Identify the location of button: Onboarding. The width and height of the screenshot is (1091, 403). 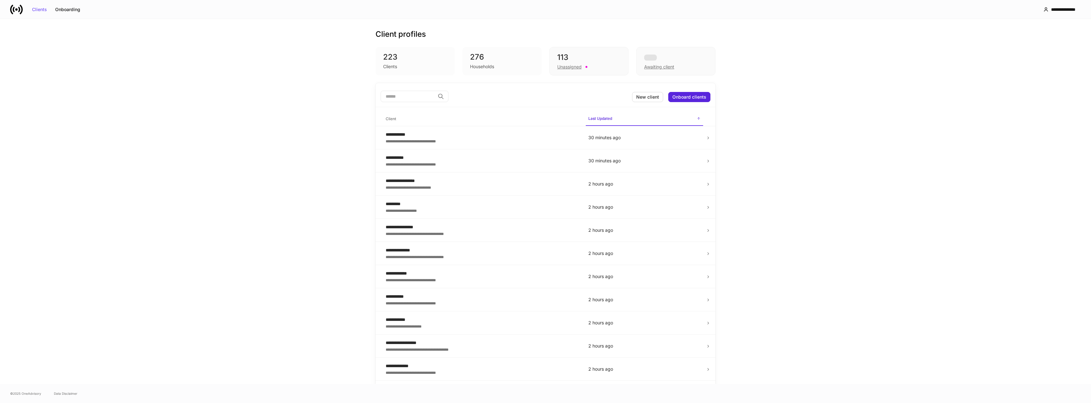
(68, 10).